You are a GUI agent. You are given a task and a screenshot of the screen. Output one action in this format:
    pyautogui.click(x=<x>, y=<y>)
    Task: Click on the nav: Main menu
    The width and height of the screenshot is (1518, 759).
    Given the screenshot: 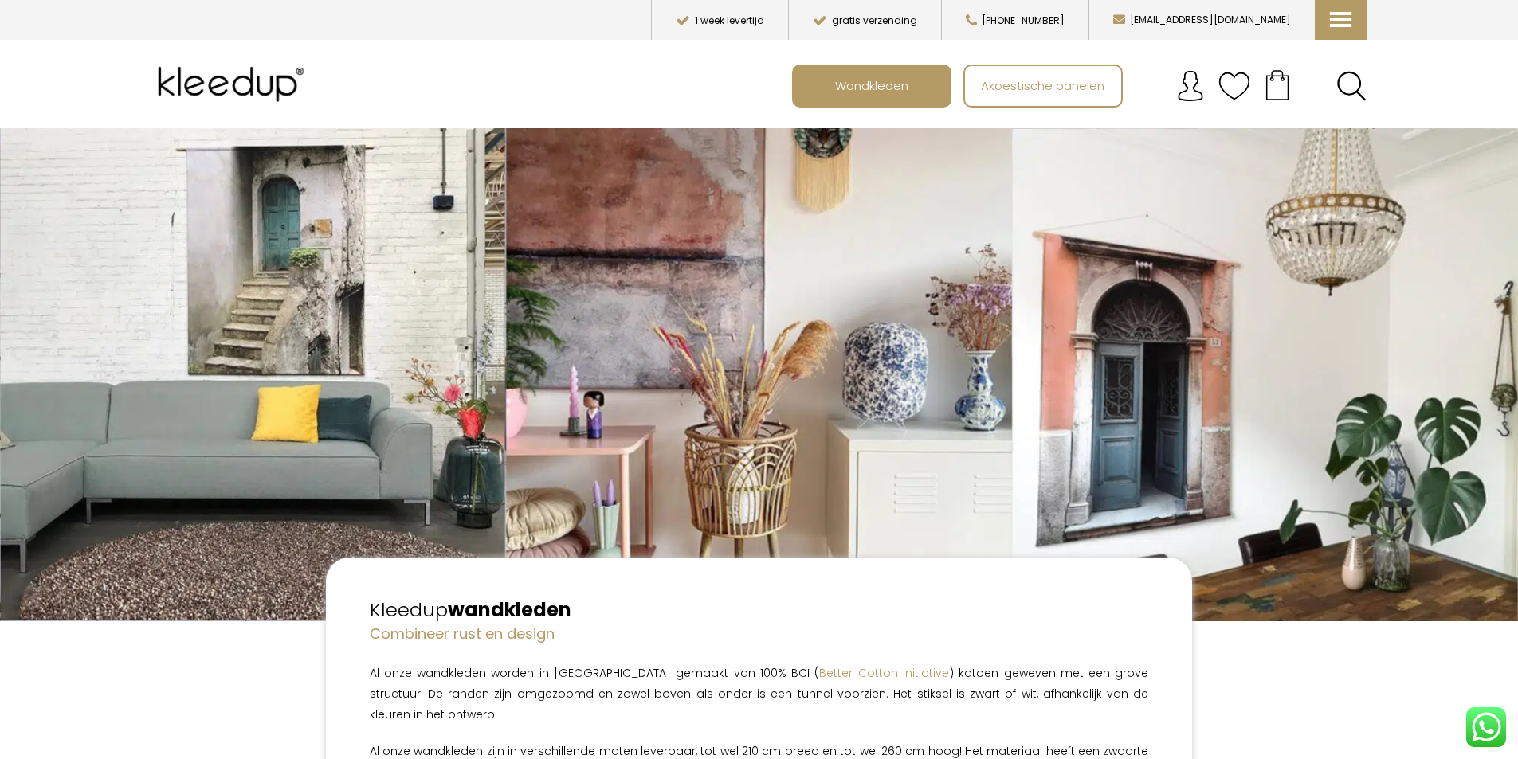 What is the action you would take?
    pyautogui.click(x=1085, y=86)
    